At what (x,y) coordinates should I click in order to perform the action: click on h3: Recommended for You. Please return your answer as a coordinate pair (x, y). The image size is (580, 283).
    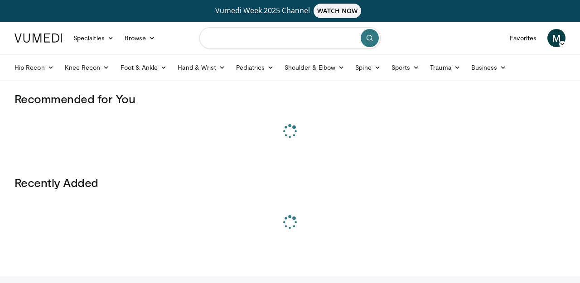
    Looking at the image, I should click on (290, 99).